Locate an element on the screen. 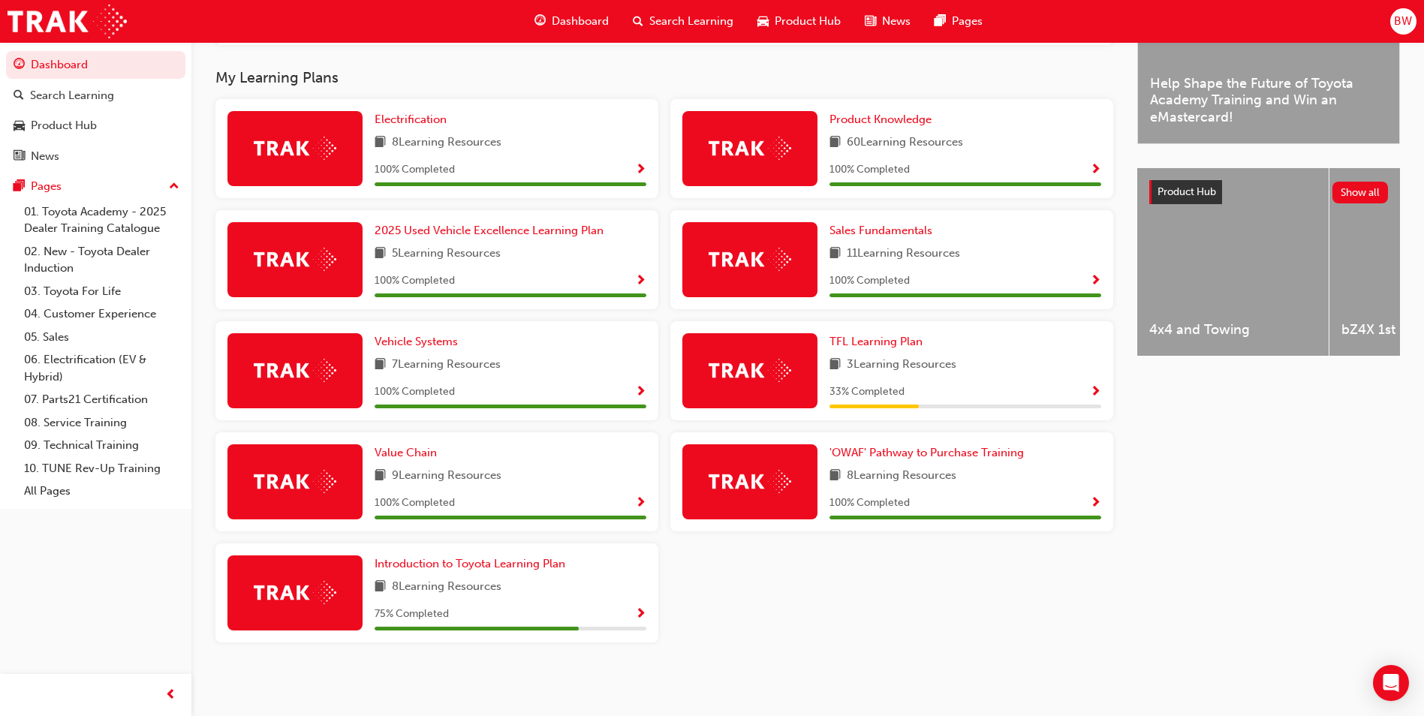 This screenshot has width=1424, height=716. a: All Pages is located at coordinates (101, 491).